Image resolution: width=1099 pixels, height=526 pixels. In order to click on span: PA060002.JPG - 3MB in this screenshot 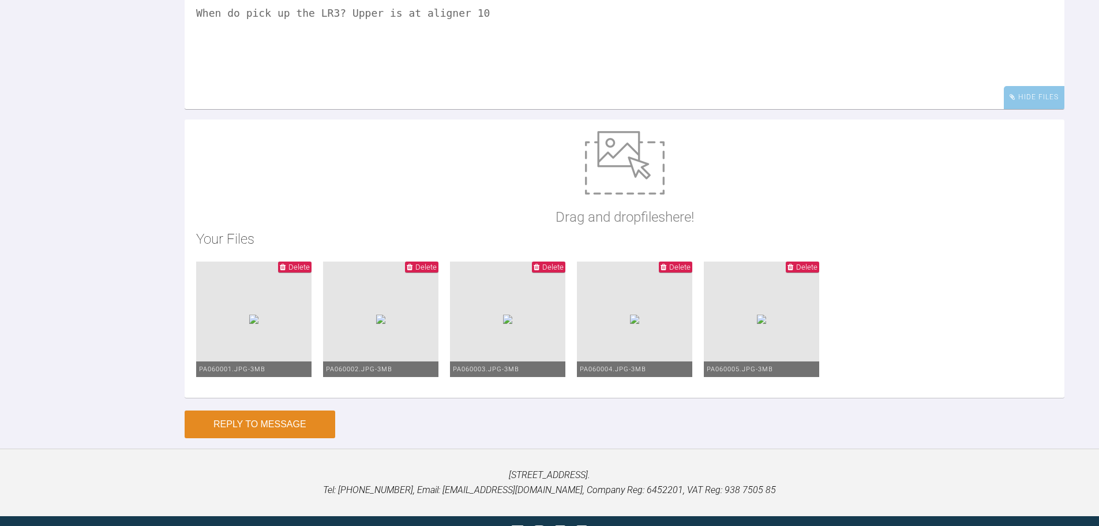, I will do `click(359, 369)`.